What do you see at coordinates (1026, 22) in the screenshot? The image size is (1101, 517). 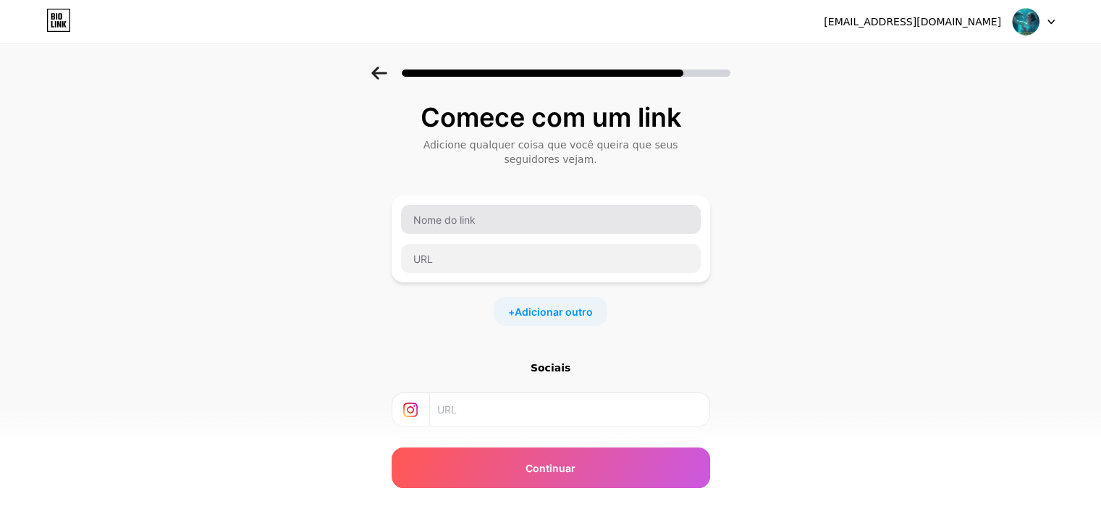 I see `img: boladecristal` at bounding box center [1026, 22].